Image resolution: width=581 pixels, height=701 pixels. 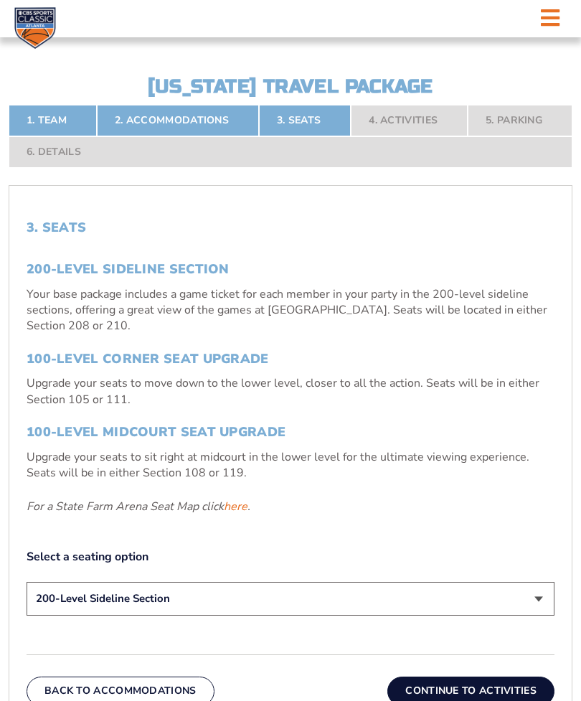 What do you see at coordinates (290, 359) in the screenshot?
I see `h3: 100-Level Corner Seat Upgrade` at bounding box center [290, 359].